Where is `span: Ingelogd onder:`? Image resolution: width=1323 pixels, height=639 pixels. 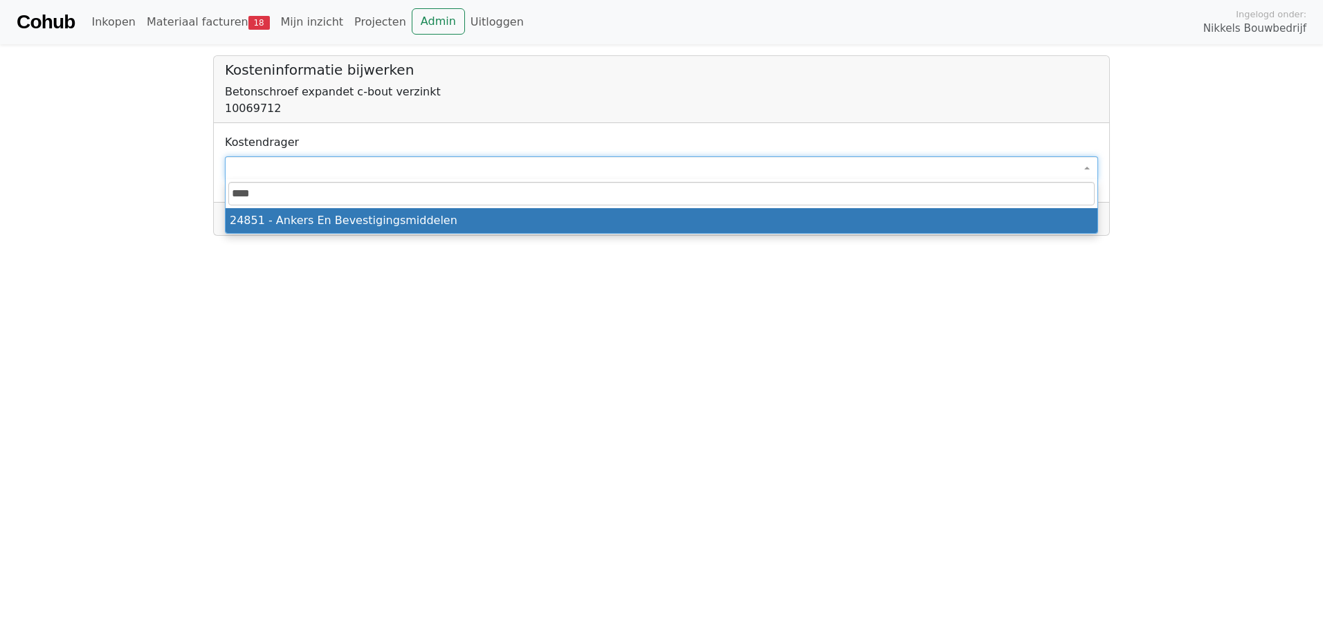 span: Ingelogd onder: is located at coordinates (1271, 14).